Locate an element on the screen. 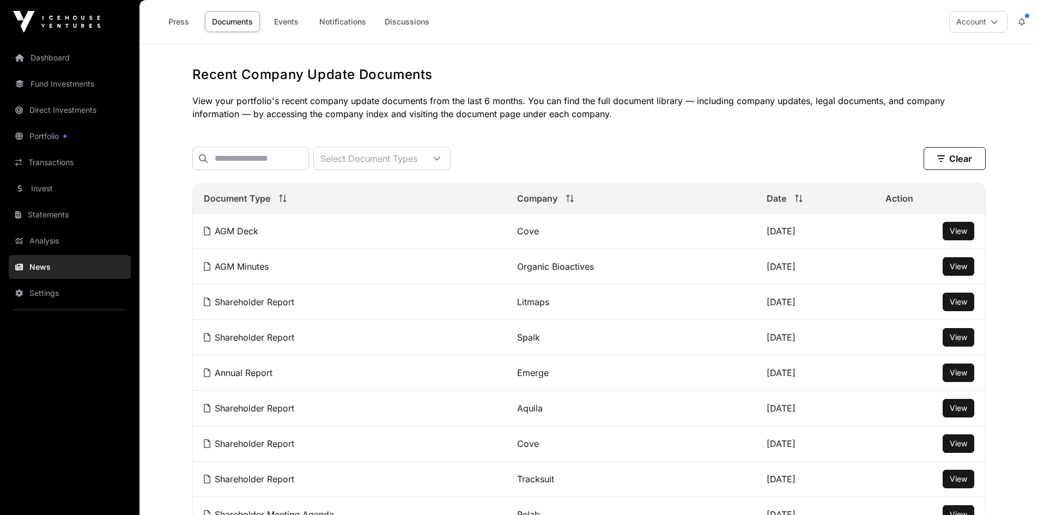 This screenshot has width=1038, height=515. a: Portfolio is located at coordinates (70, 136).